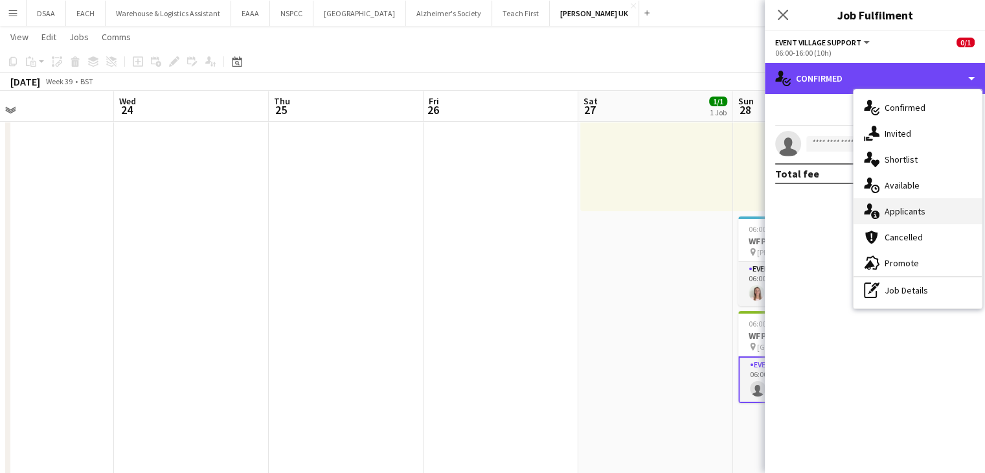 This screenshot has height=473, width=985. I want to click on button: DSAA, so click(46, 13).